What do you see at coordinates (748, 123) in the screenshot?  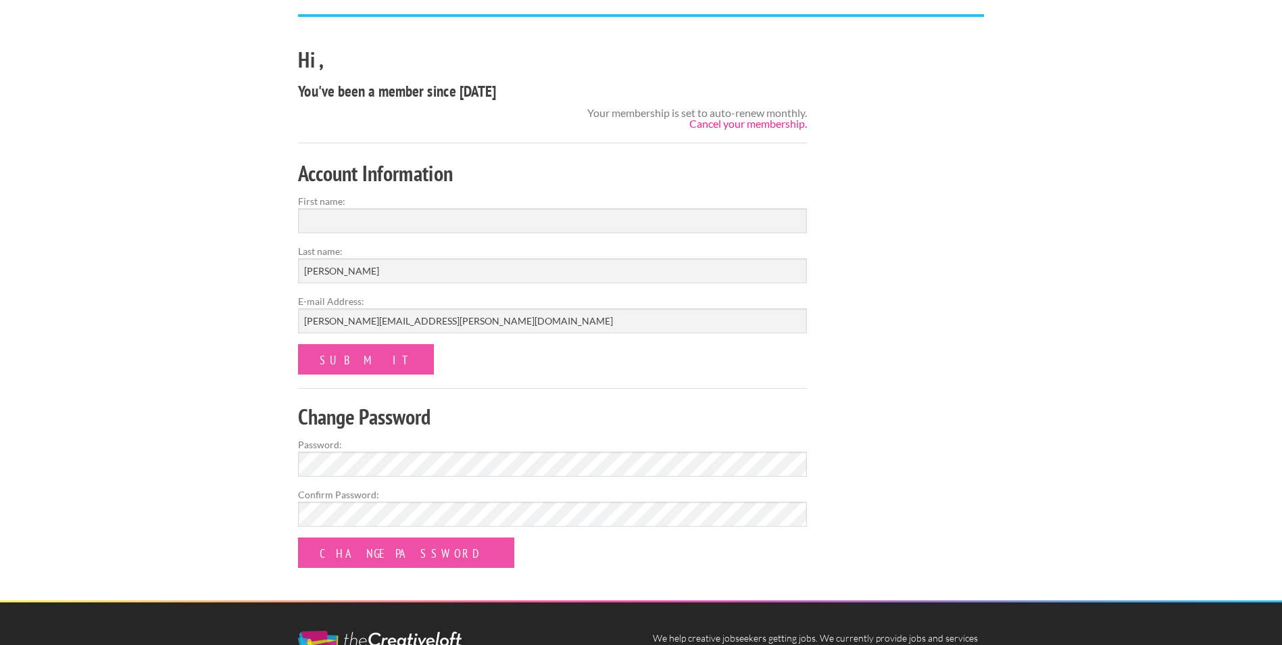 I see `a: Cancel your membership.` at bounding box center [748, 123].